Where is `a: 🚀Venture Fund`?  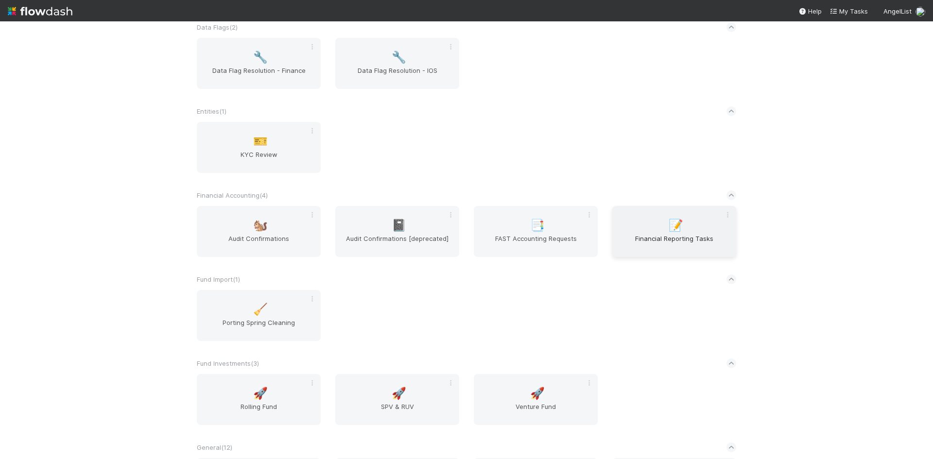 a: 🚀Venture Fund is located at coordinates (536, 400).